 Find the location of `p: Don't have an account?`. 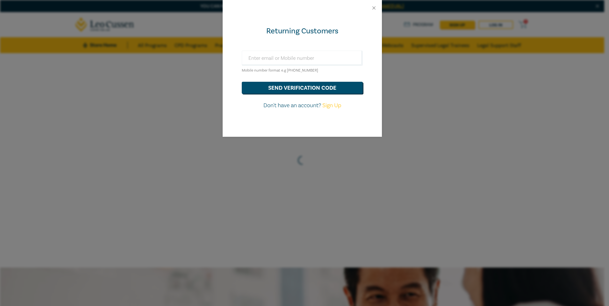

p: Don't have an account? is located at coordinates (302, 106).